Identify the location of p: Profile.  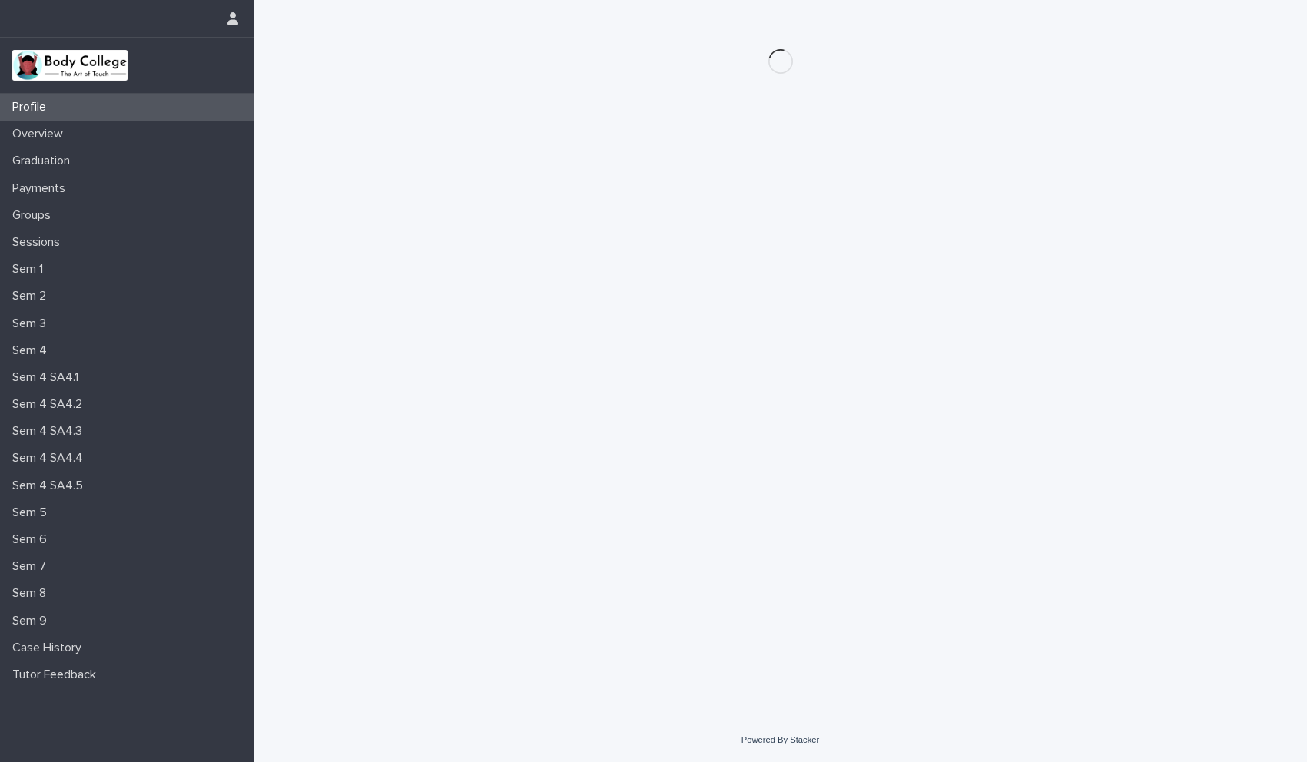
(32, 107).